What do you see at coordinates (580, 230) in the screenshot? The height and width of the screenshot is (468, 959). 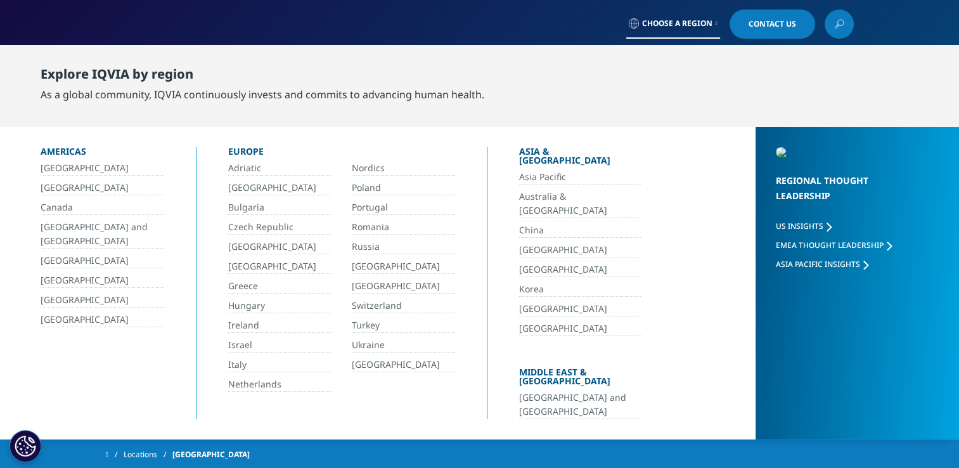 I see `a: China` at bounding box center [580, 230].